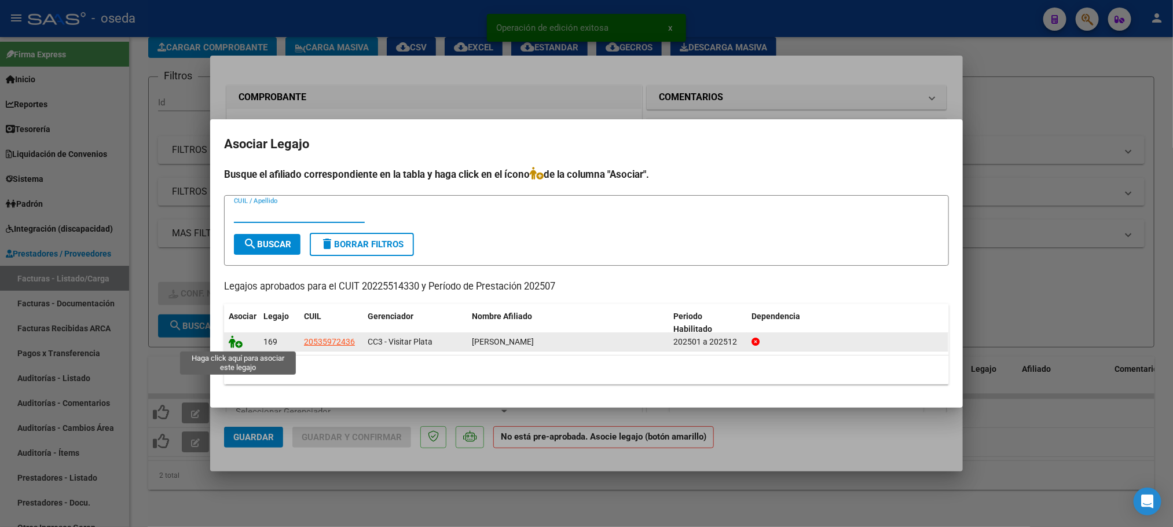  What do you see at coordinates (267, 244) in the screenshot?
I see `span: Buscar` at bounding box center [267, 244].